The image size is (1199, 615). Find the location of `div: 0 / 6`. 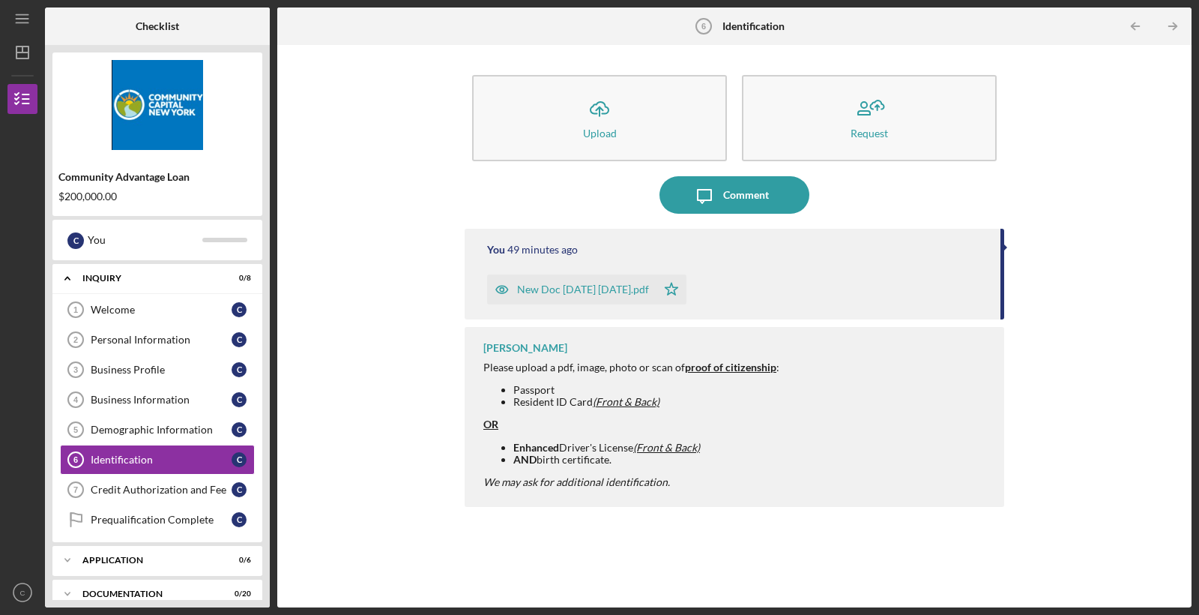

div: 0 / 6 is located at coordinates (238, 560).